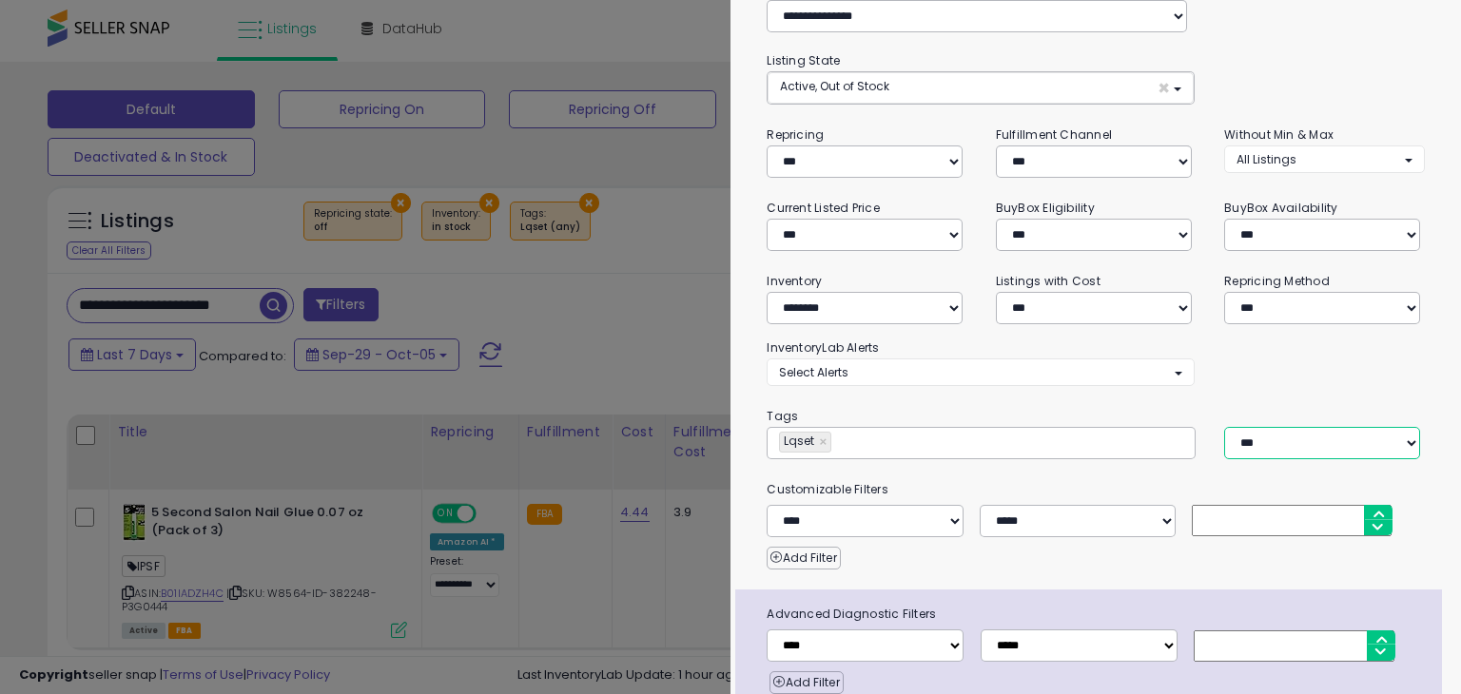 The height and width of the screenshot is (694, 1461). Describe the element at coordinates (823, 347) in the screenshot. I see `small: InventoryLab Alerts` at that location.